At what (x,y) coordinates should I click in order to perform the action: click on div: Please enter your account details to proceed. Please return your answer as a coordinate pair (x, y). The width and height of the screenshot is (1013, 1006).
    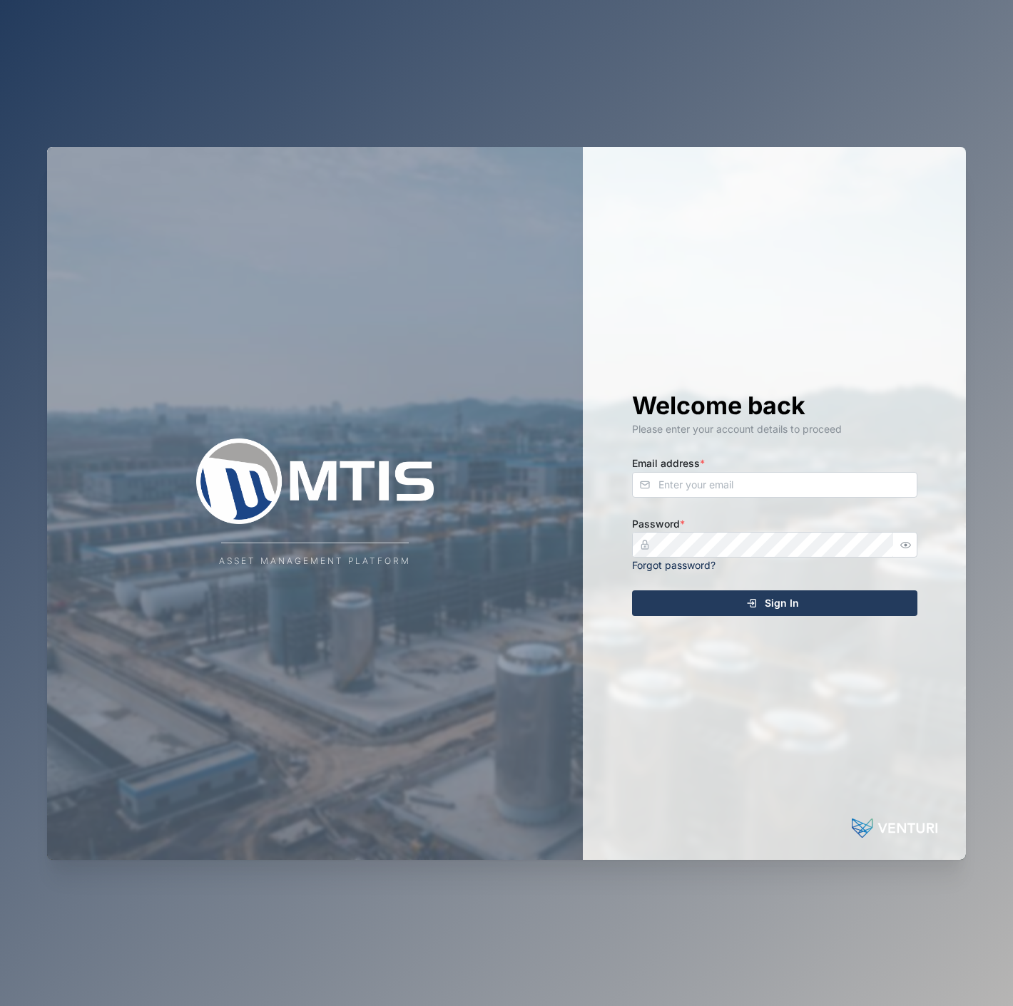
    Looking at the image, I should click on (775, 429).